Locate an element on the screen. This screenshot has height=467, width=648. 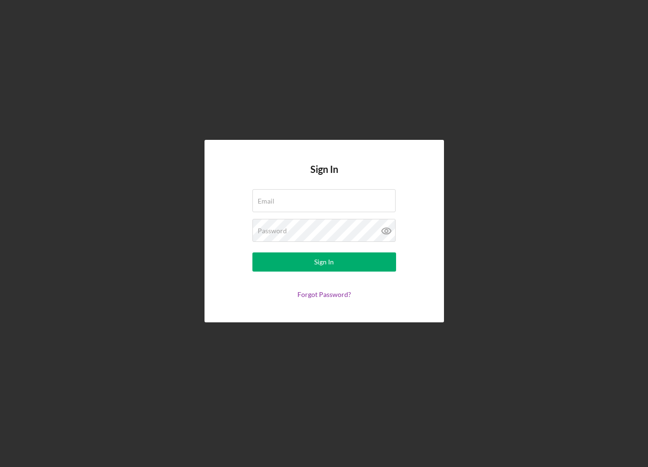
button: Sign In is located at coordinates (324, 262).